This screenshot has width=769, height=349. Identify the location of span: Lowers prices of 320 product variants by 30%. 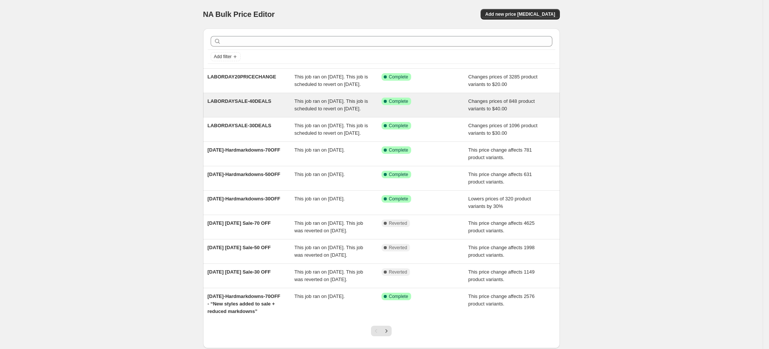
(500, 202).